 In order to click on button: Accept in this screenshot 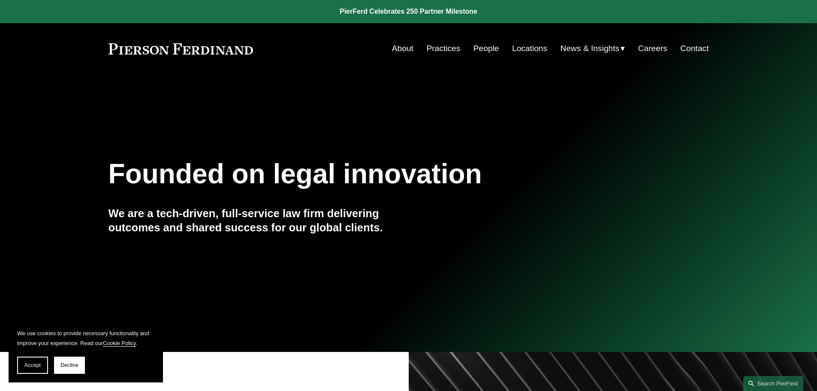, I will do `click(33, 365)`.